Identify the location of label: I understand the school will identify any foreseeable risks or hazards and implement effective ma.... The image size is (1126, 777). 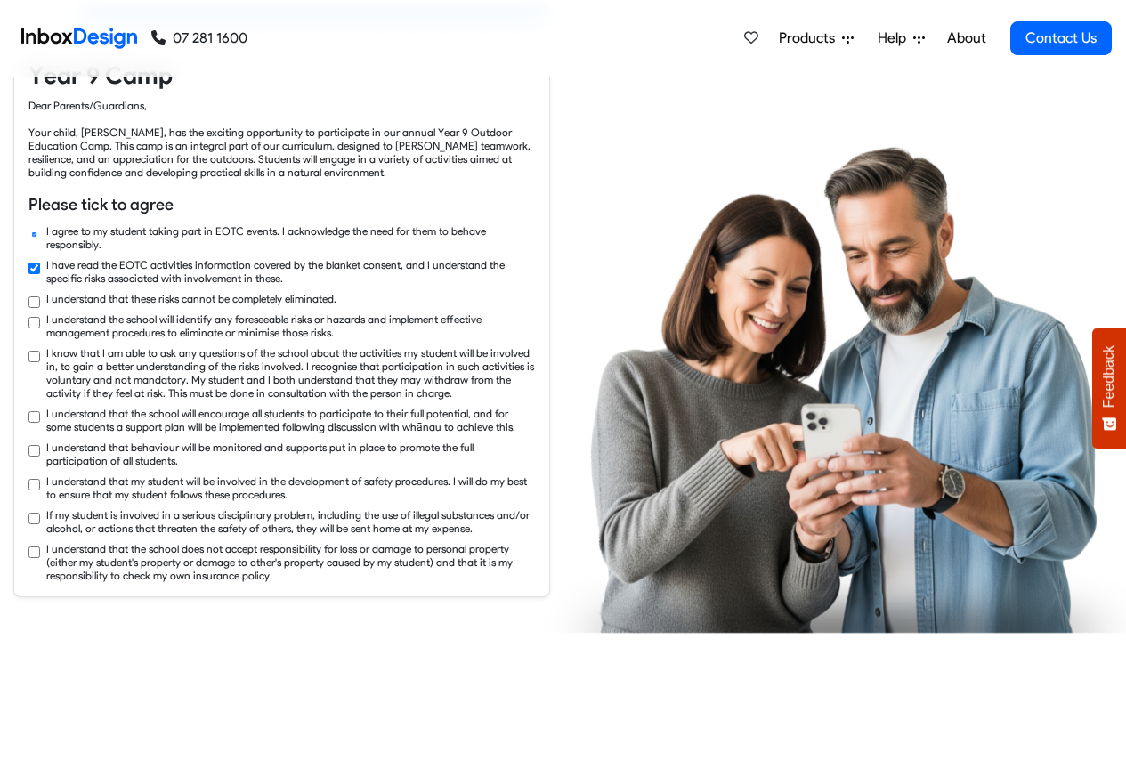
(290, 326).